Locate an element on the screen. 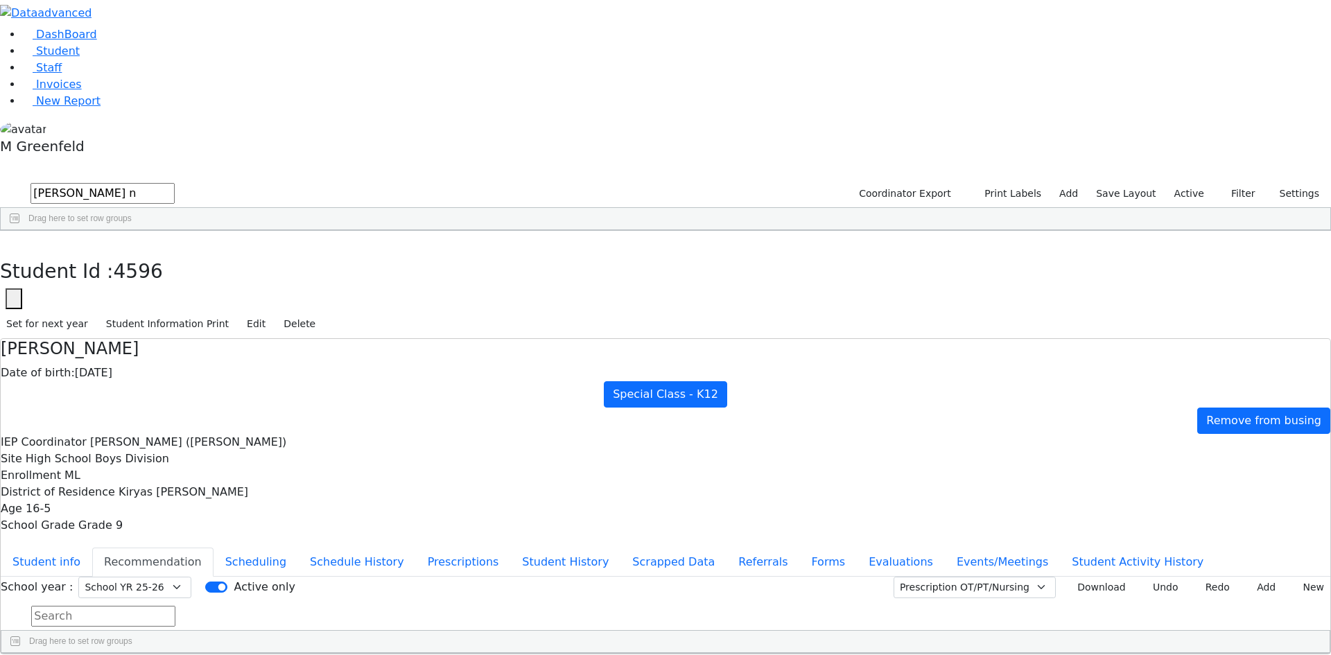 The image size is (1331, 655). span: Staff is located at coordinates (49, 67).